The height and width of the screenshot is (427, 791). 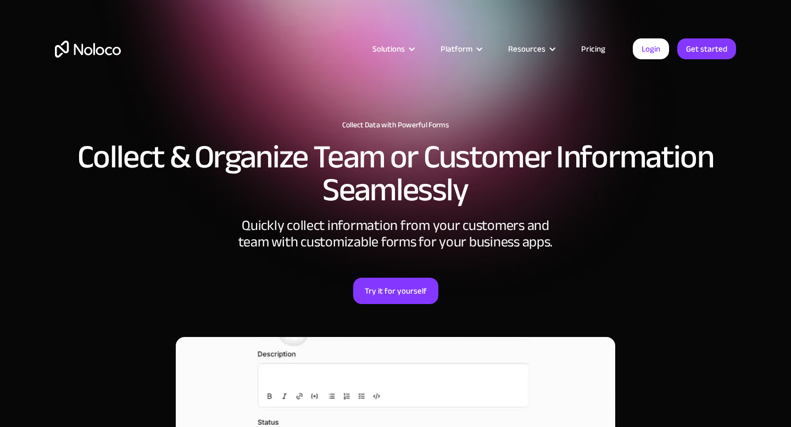 What do you see at coordinates (593, 49) in the screenshot?
I see `a: Pricing` at bounding box center [593, 49].